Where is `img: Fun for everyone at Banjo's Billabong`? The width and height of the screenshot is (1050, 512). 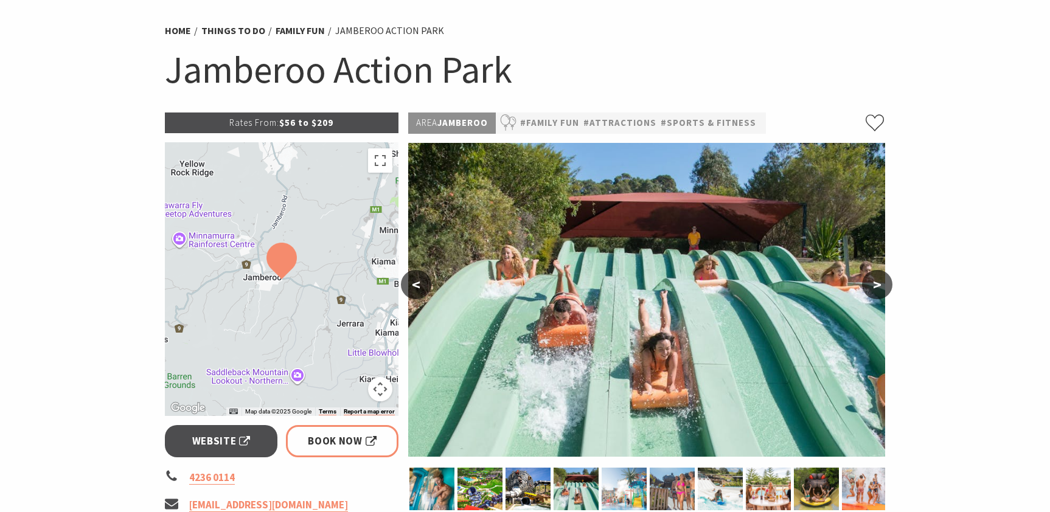
img: Fun for everyone at Banjo's Billabong is located at coordinates (864, 489).